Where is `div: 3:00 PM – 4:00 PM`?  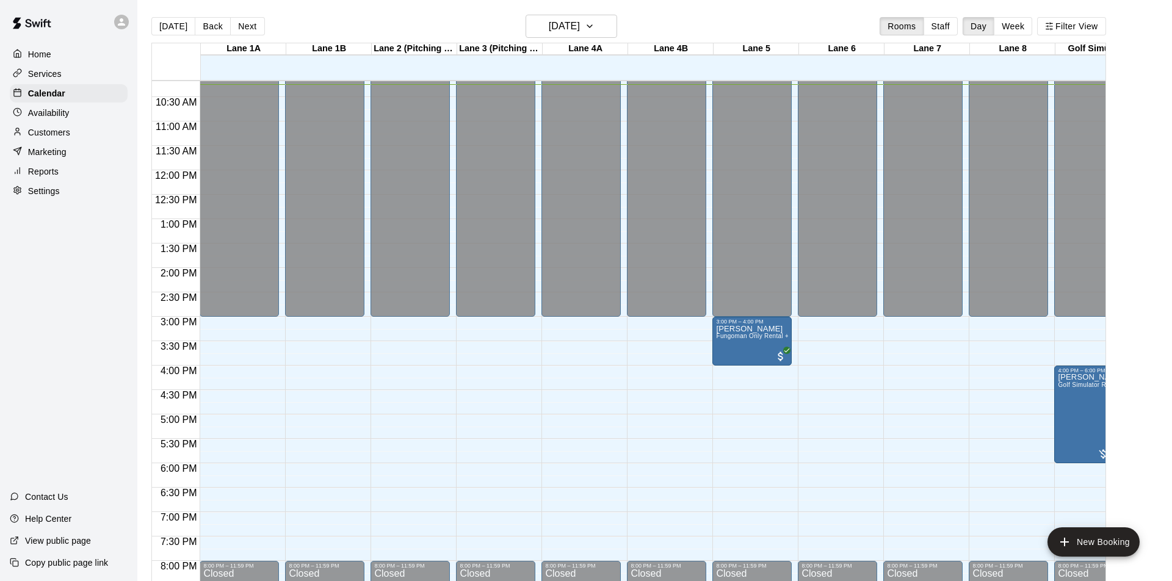 div: 3:00 PM – 4:00 PM is located at coordinates (752, 322).